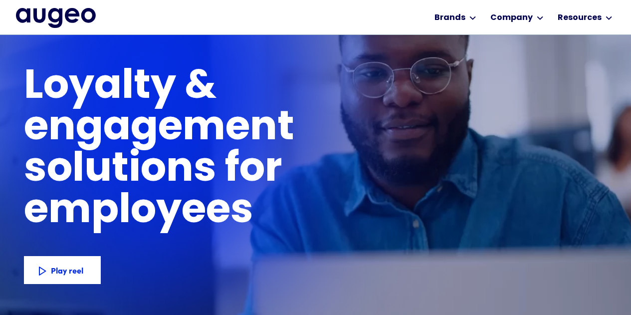 The width and height of the screenshot is (631, 315). Describe the element at coordinates (147, 212) in the screenshot. I see `h1: employees` at that location.